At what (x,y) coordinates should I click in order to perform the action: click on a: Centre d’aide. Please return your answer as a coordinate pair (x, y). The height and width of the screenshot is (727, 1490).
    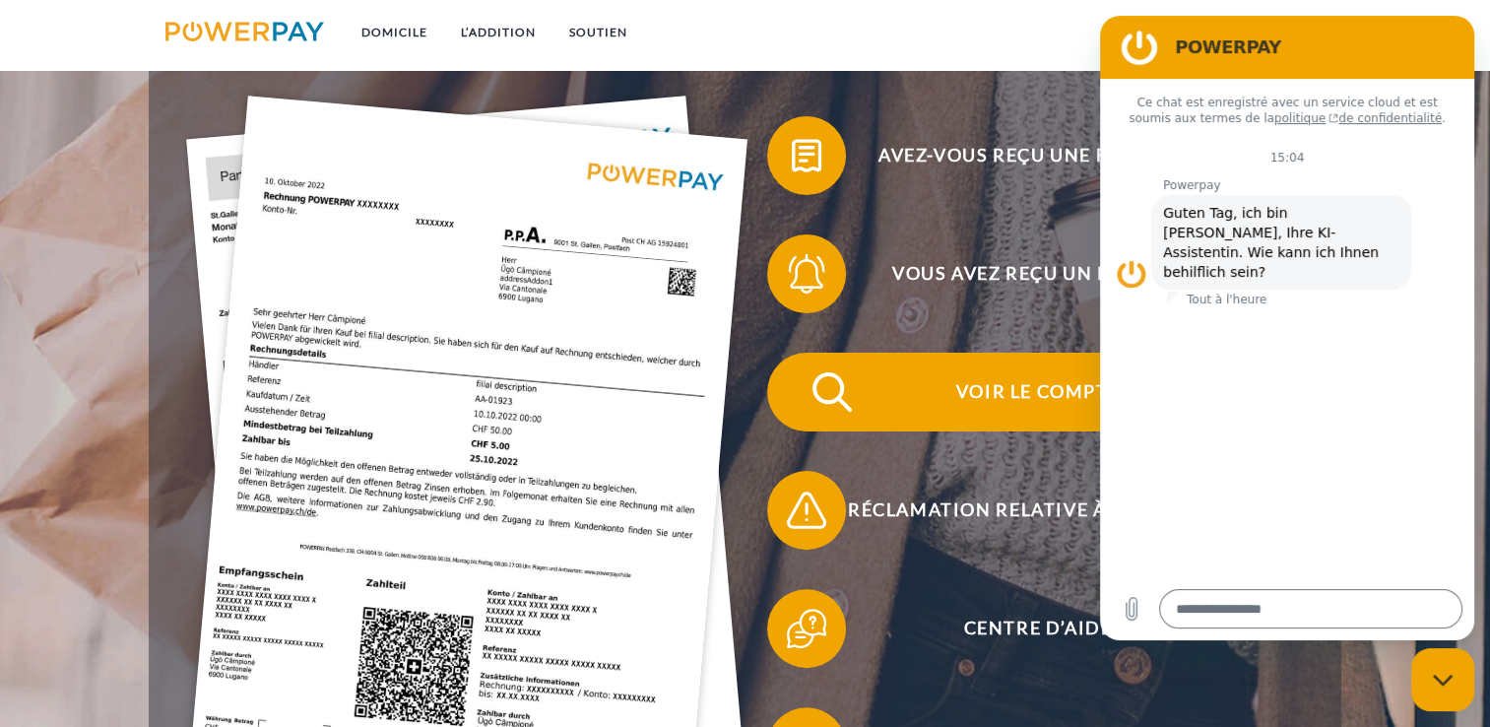
    Looking at the image, I should click on (1023, 628).